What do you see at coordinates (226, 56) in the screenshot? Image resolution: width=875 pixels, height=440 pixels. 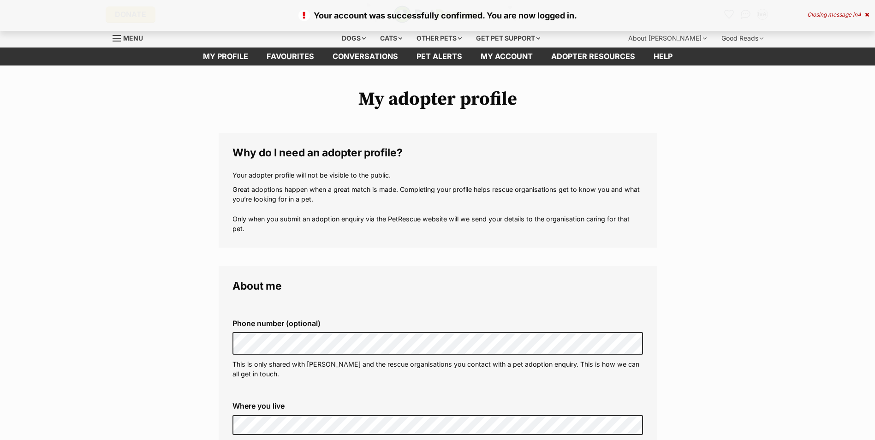 I see `a: My profile` at bounding box center [226, 56].